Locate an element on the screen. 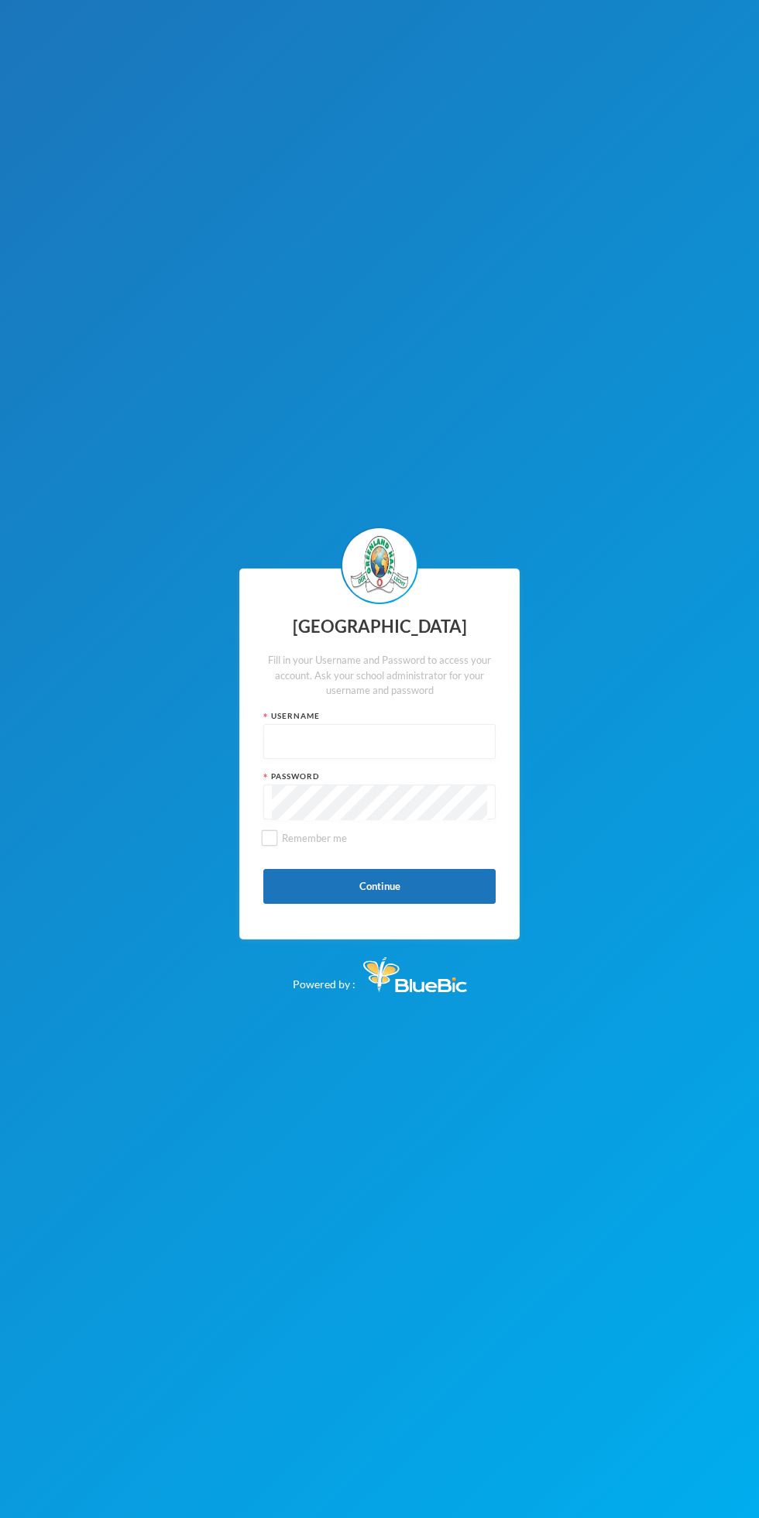 This screenshot has height=1518, width=759. span: Remember me is located at coordinates (314, 838).